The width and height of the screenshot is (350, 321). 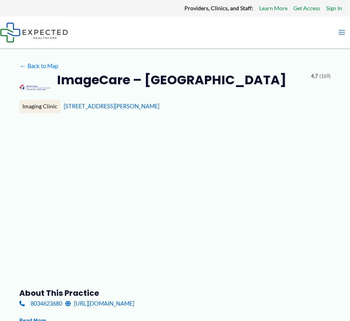 What do you see at coordinates (342, 32) in the screenshot?
I see `button: Main menu toggle` at bounding box center [342, 32].